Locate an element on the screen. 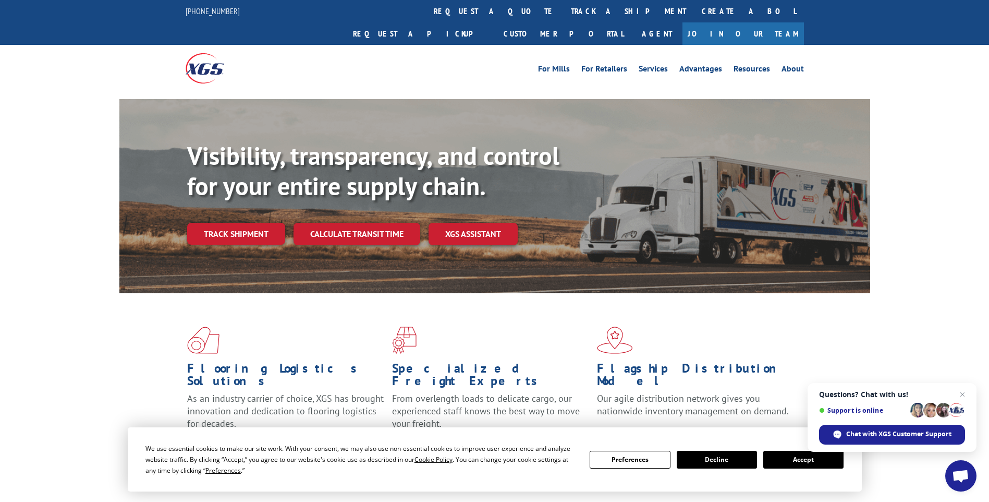 Image resolution: width=989 pixels, height=502 pixels. span: Questions? Chat with us! is located at coordinates (892, 394).